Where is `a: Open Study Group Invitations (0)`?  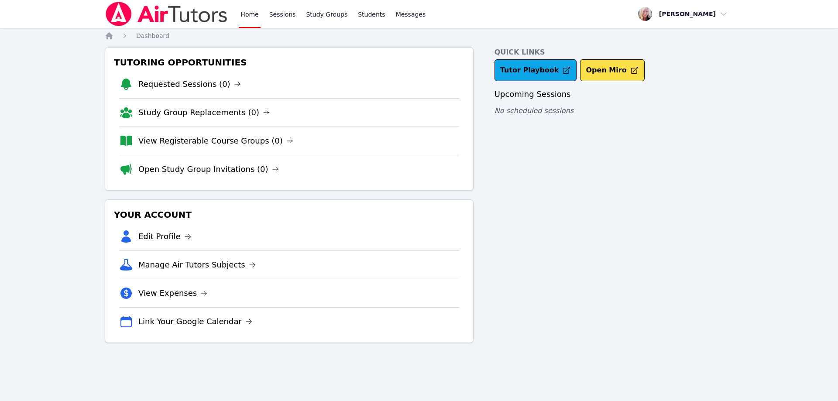 a: Open Study Group Invitations (0) is located at coordinates (209, 169).